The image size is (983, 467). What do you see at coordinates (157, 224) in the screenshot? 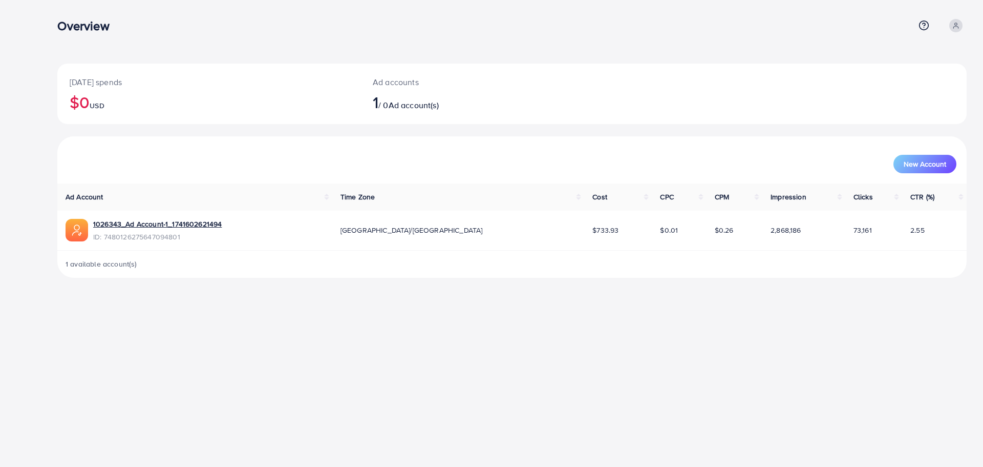
I see `a: 1026343_Ad Account-1_1741602621494` at bounding box center [157, 224].